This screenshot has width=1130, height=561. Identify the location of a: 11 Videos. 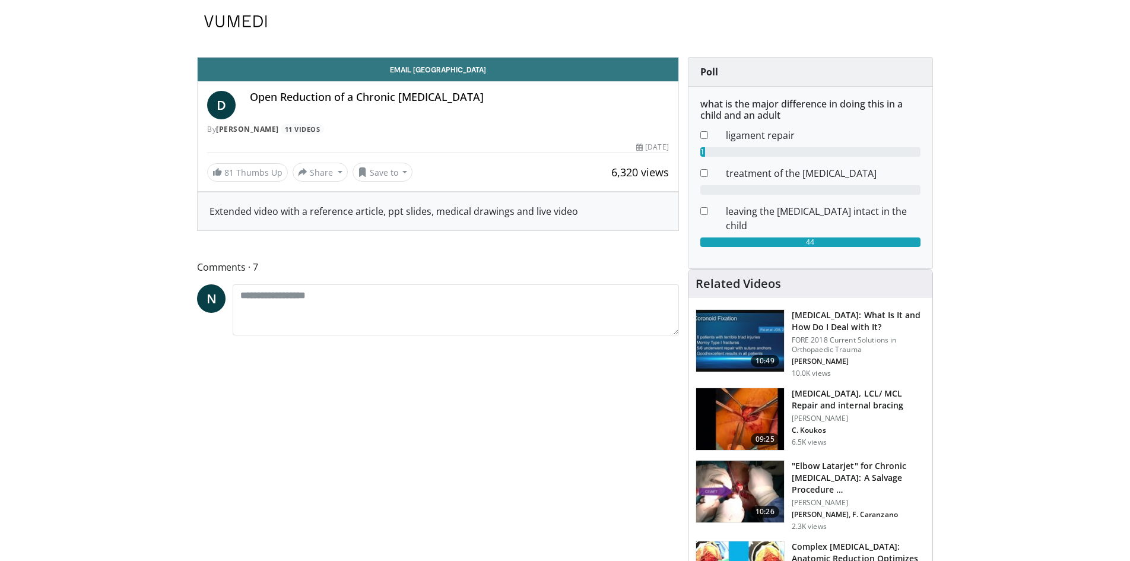
(302, 129).